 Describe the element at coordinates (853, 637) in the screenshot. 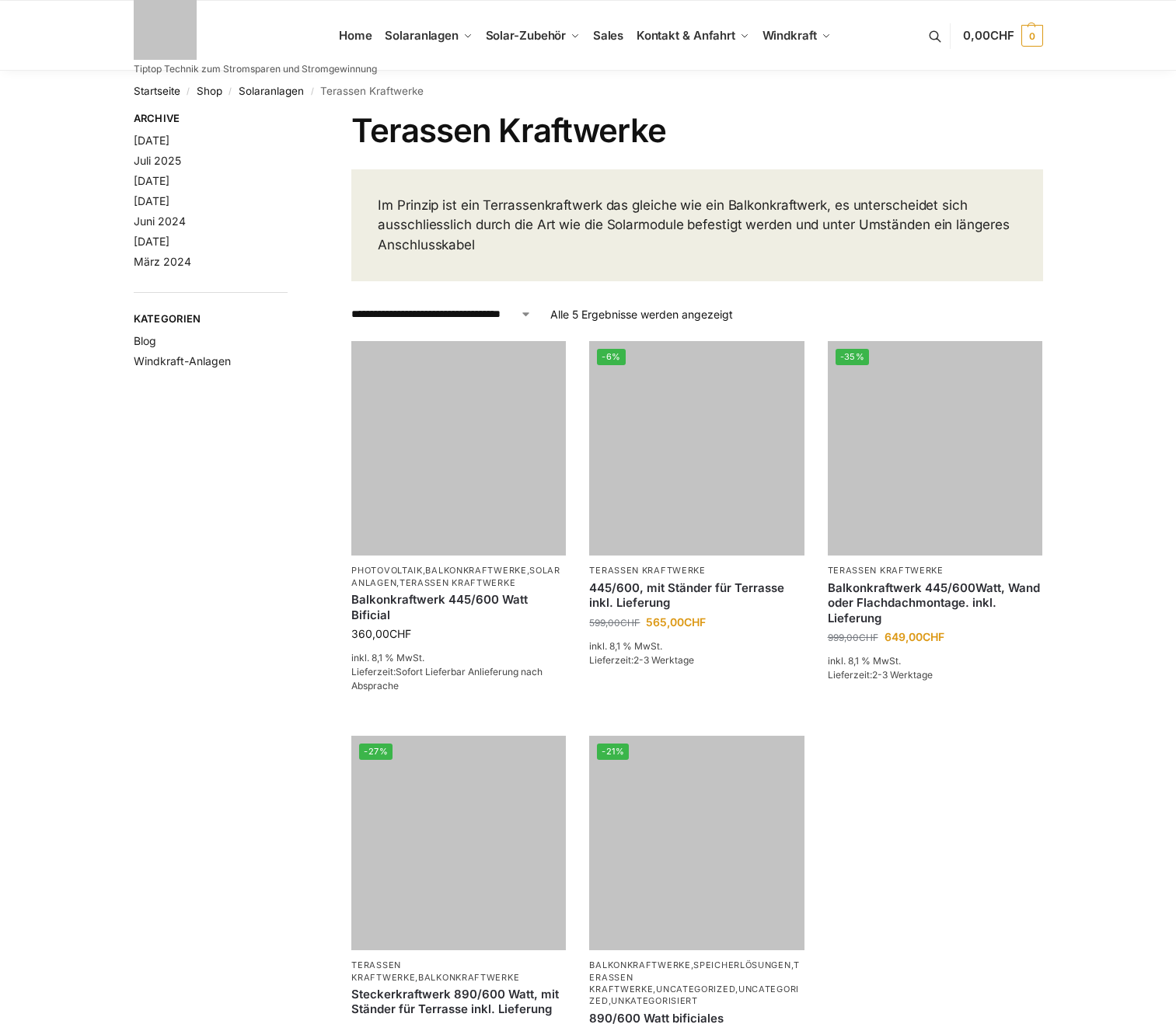

I see `bdi: 999,00` at that location.